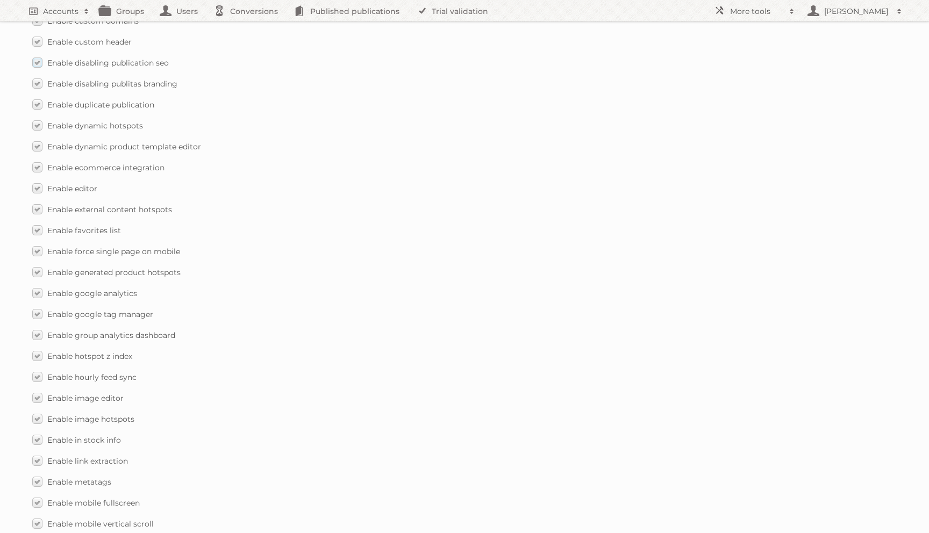 The width and height of the screenshot is (929, 533). I want to click on span: Enable image hotspots, so click(91, 419).